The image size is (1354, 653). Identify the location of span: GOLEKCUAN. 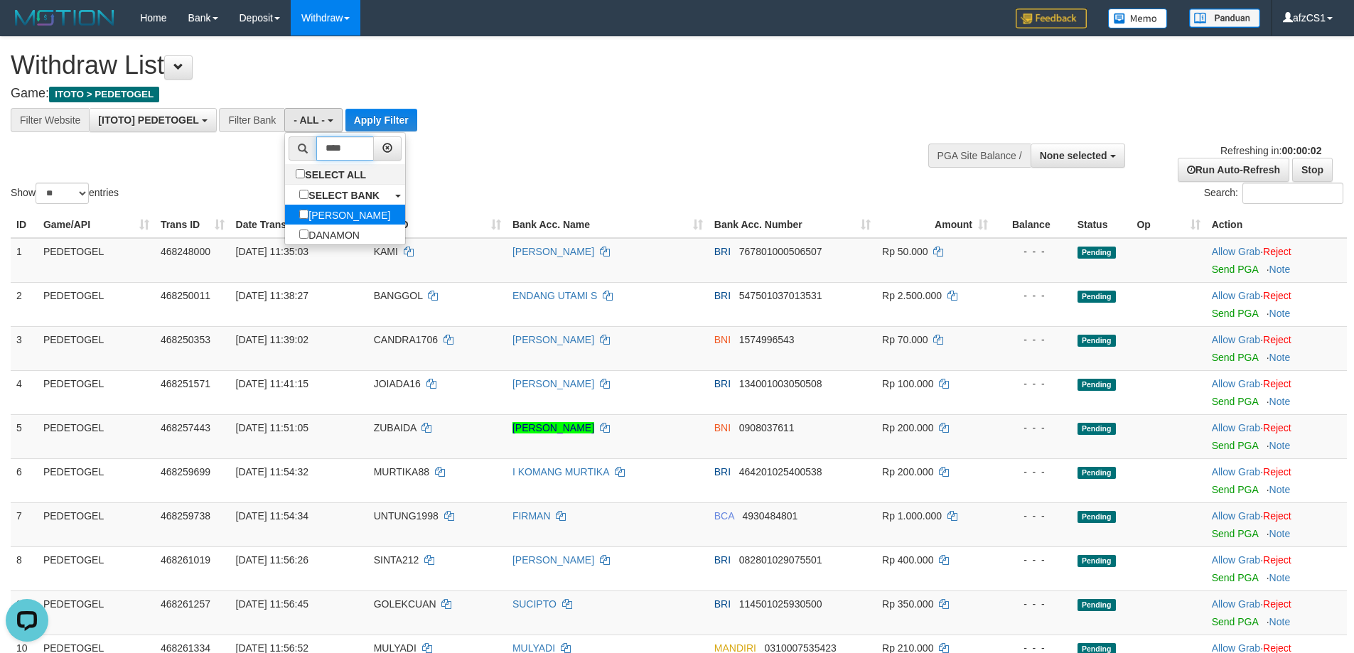
(405, 604).